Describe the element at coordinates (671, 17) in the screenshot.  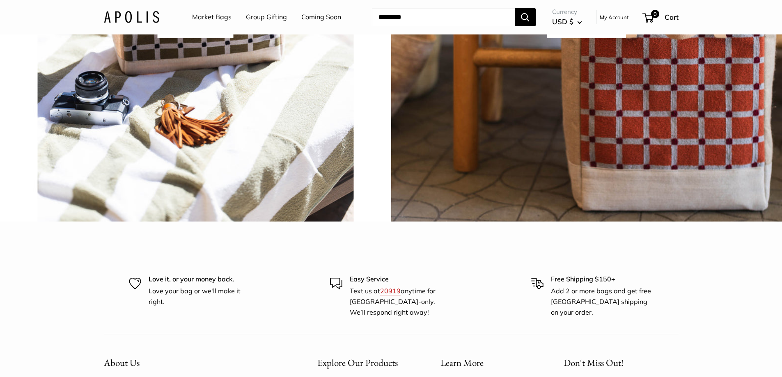
I see `span: Cart` at that location.